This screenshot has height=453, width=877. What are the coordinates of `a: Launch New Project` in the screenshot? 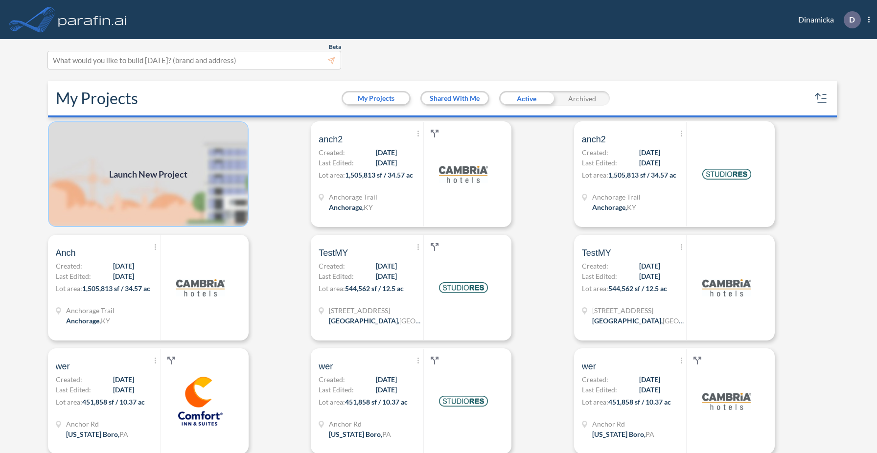 It's located at (148, 174).